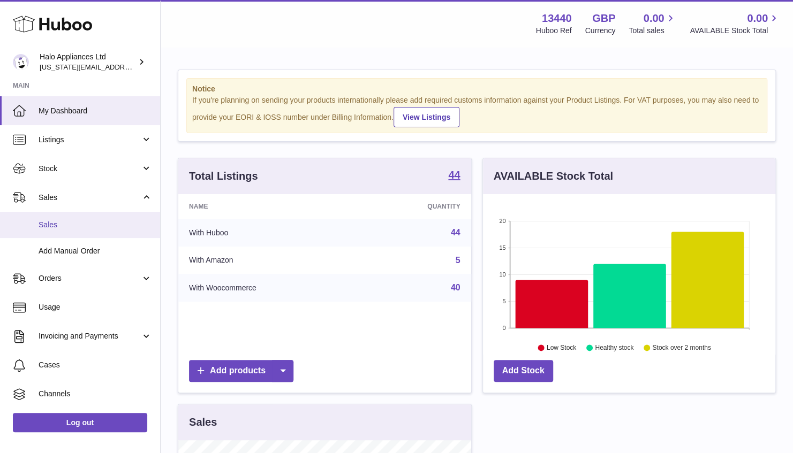 The width and height of the screenshot is (793, 453). What do you see at coordinates (557, 18) in the screenshot?
I see `strong: 13440` at bounding box center [557, 18].